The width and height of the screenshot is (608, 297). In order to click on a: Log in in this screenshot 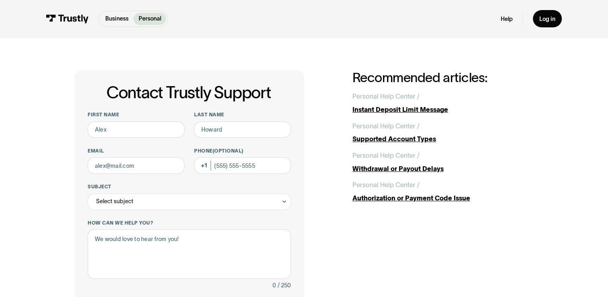, I will do `click(547, 18)`.